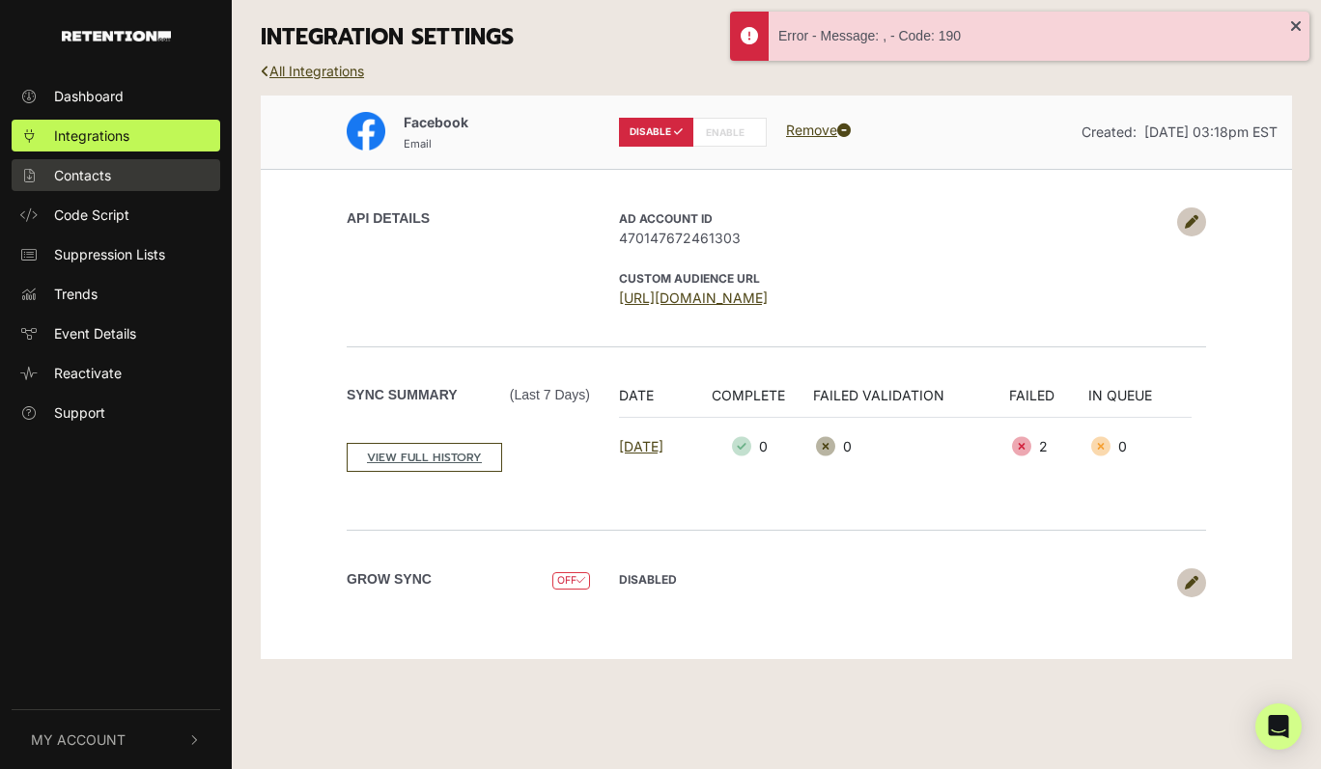 The width and height of the screenshot is (1321, 769). What do you see at coordinates (92, 214) in the screenshot?
I see `span: Code Script` at bounding box center [92, 214].